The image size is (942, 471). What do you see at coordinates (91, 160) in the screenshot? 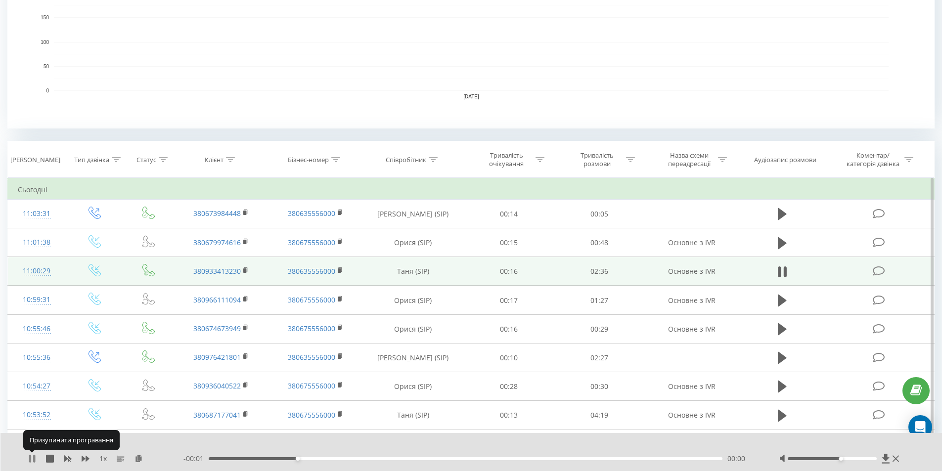
I see `font: Тип дзвінка` at bounding box center [91, 160].